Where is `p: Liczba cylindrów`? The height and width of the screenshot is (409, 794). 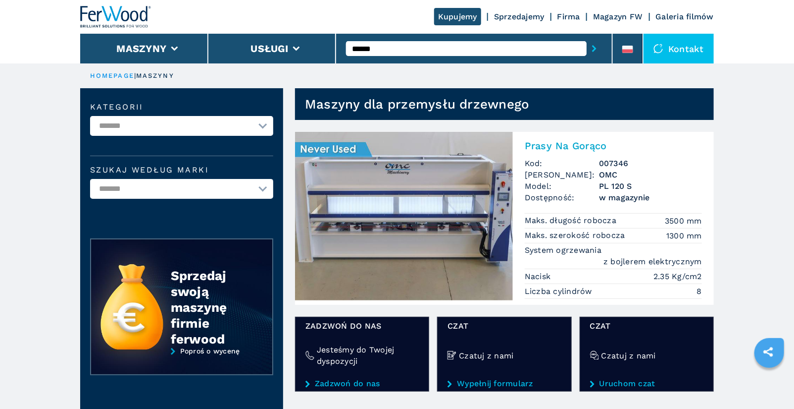
p: Liczba cylindrów is located at coordinates (560, 291).